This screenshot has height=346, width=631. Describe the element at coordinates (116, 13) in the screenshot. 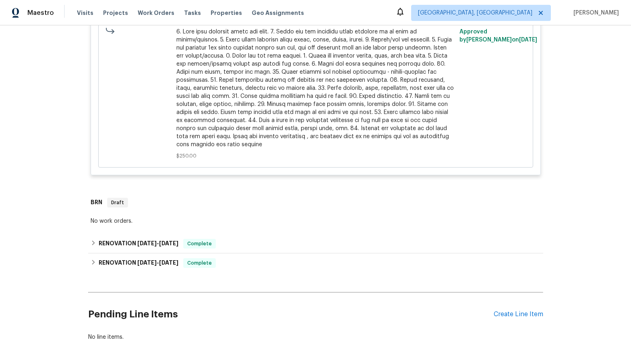

I see `span: Projects` at that location.